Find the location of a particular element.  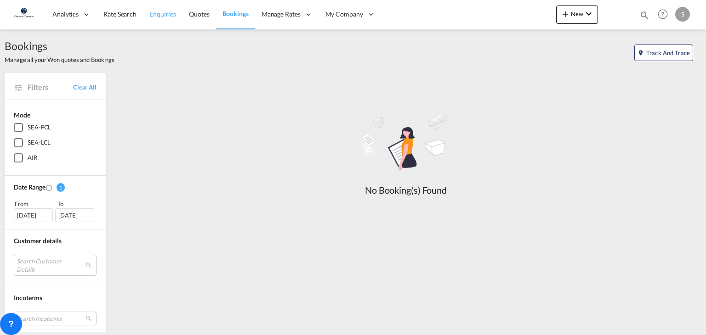

md-checkbox: SEA-FCL is located at coordinates (55, 128).